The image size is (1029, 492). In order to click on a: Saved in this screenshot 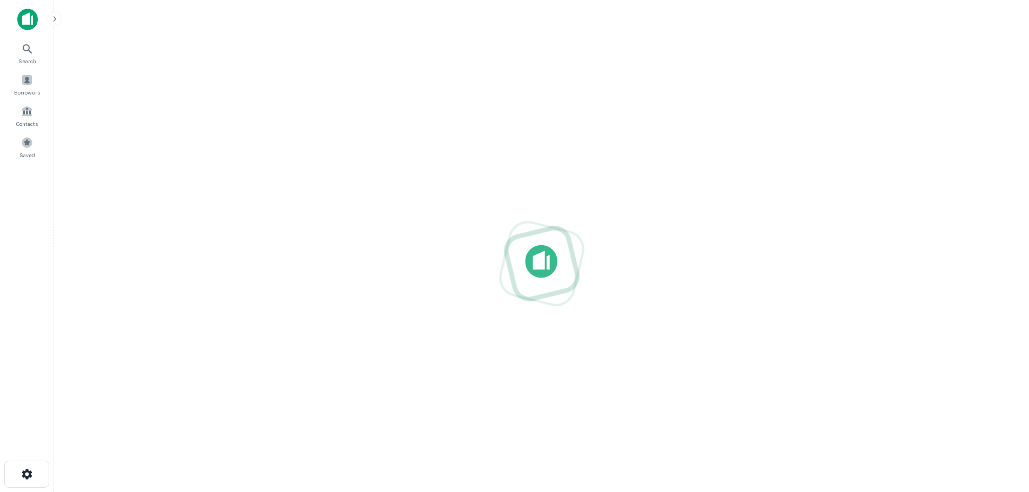, I will do `click(27, 147)`.